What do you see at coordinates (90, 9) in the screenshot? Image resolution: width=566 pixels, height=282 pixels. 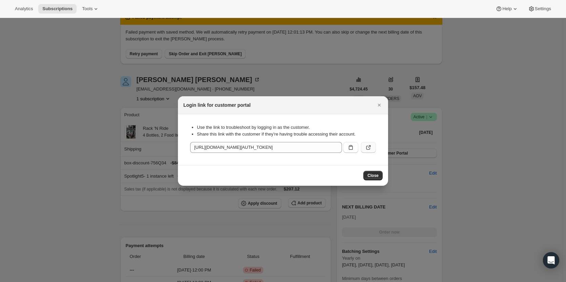 I see `button: Tools` at bounding box center [90, 9].